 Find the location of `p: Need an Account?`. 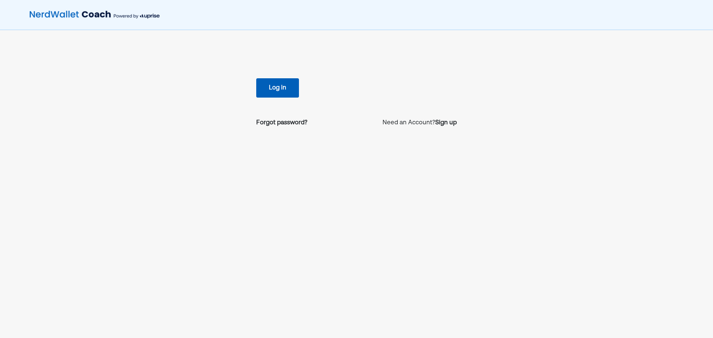

p: Need an Account? is located at coordinates (419, 123).